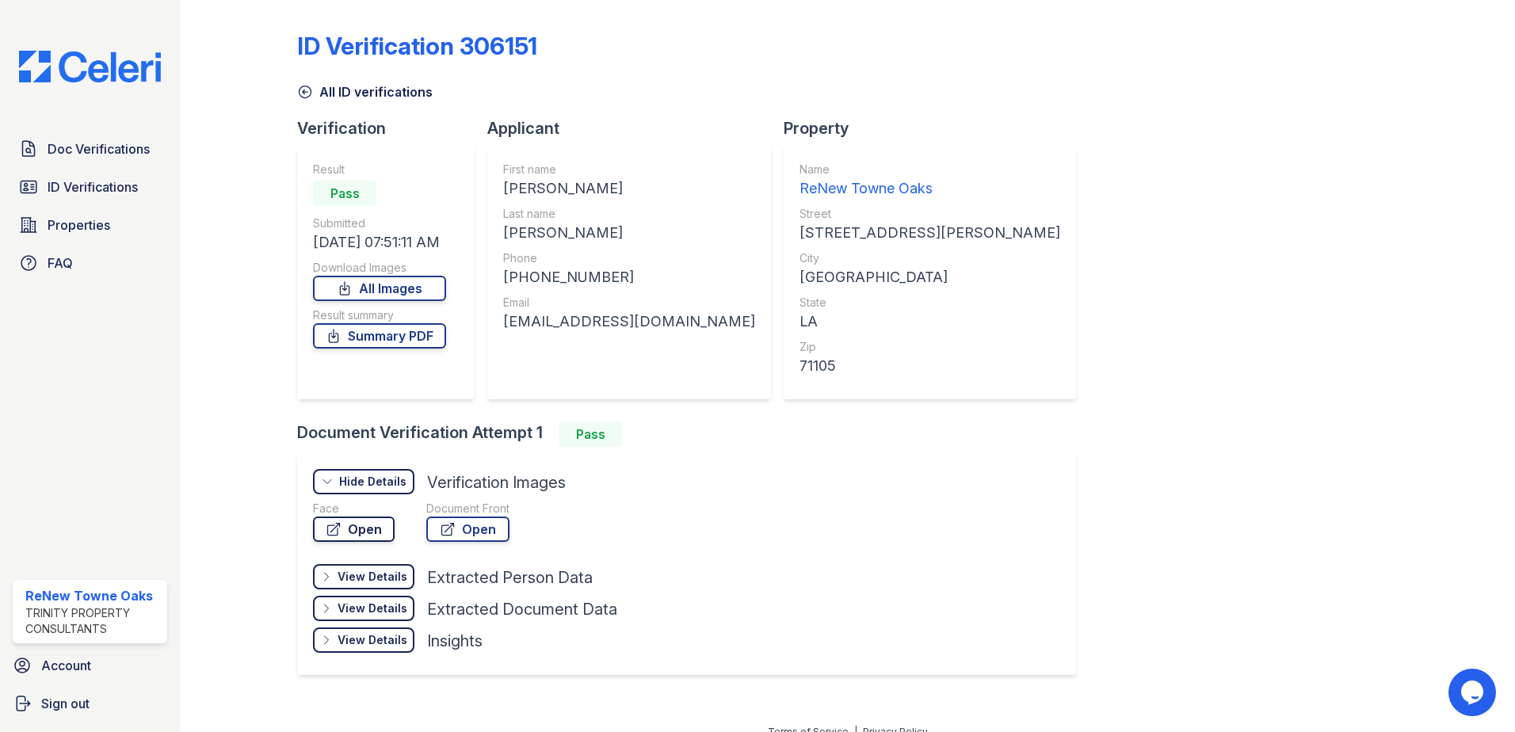  Describe the element at coordinates (93, 187) in the screenshot. I see `span: ID Verifications` at that location.